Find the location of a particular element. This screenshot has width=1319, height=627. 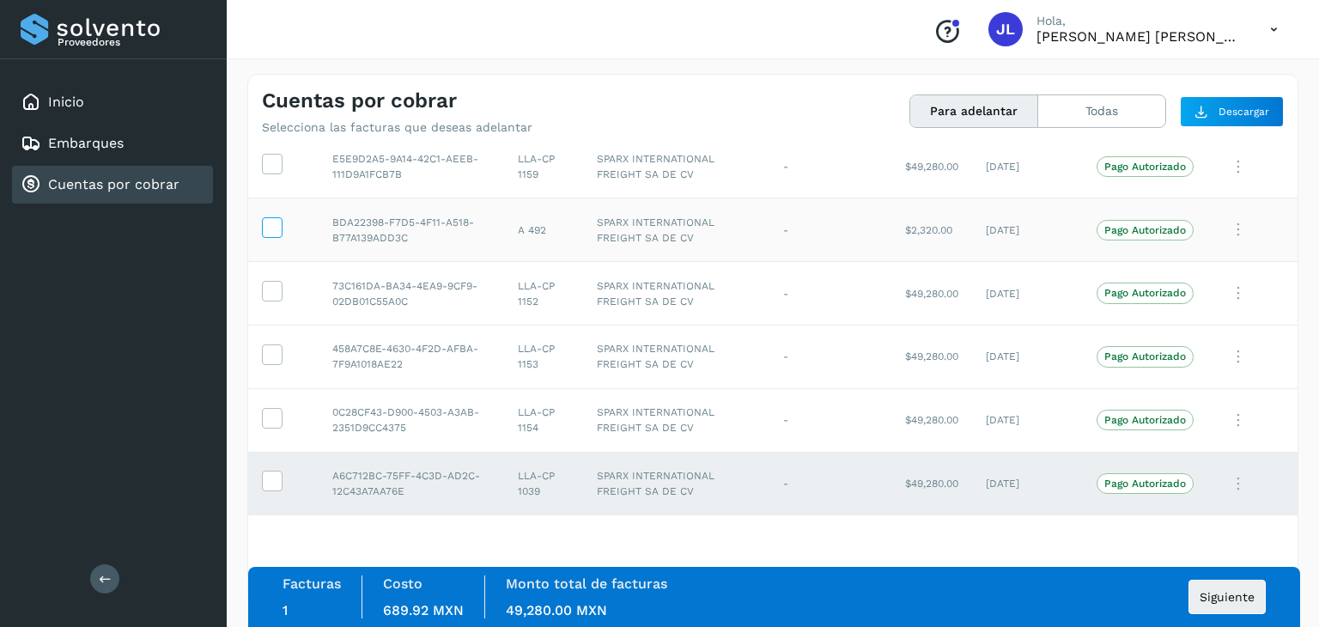

label: Monto total de facturas is located at coordinates (586, 583).